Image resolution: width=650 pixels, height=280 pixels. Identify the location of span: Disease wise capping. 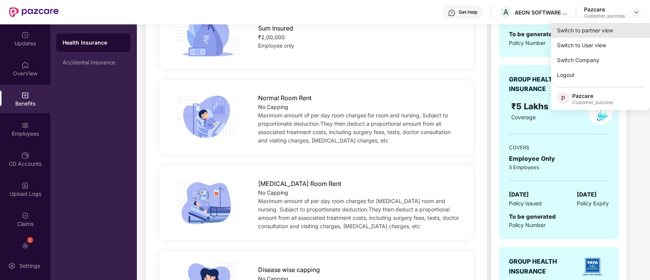
(289, 270).